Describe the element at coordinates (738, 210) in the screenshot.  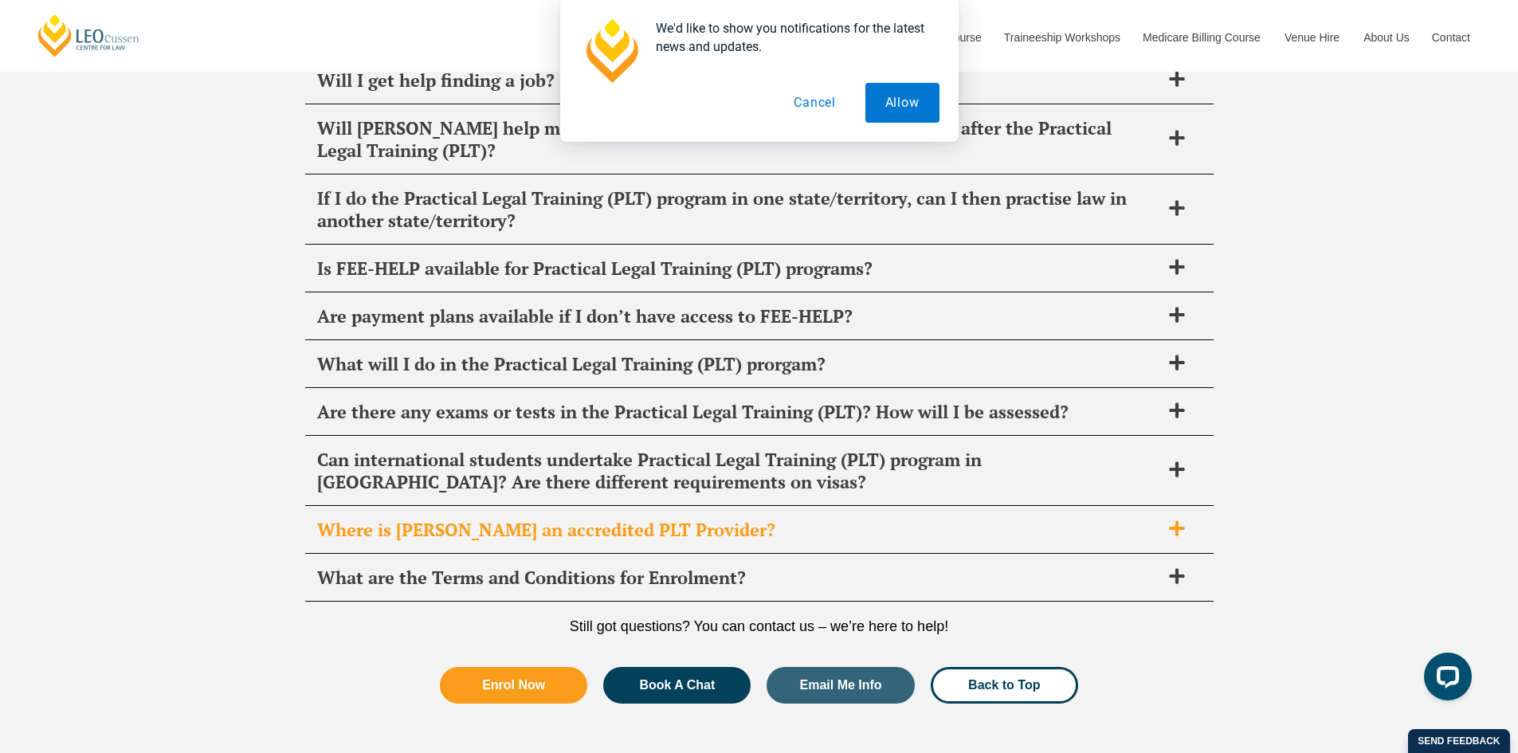
I see `span: If I do the Practical Legal Training (PLT) program in one state/territory, can I then practise la...` at that location.